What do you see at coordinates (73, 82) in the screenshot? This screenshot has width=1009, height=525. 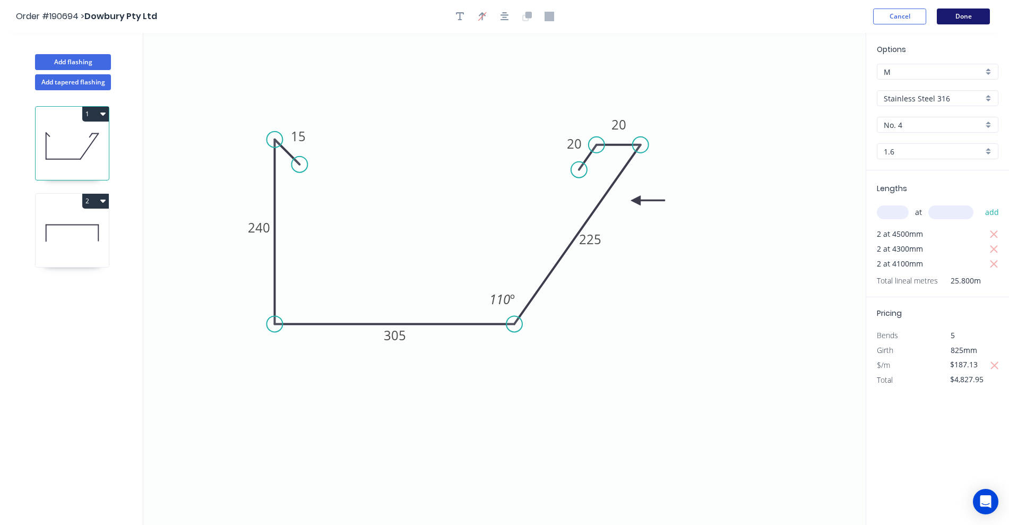 I see `button: Add tapered flashing` at bounding box center [73, 82].